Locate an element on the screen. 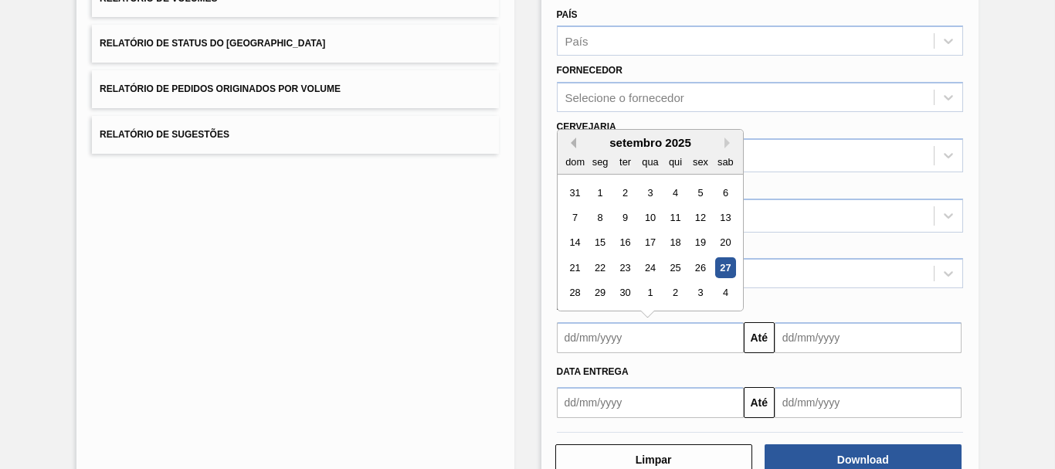 This screenshot has width=1055, height=469. div: Choose sábado, 27 de setembro de 2025 is located at coordinates (724, 267).